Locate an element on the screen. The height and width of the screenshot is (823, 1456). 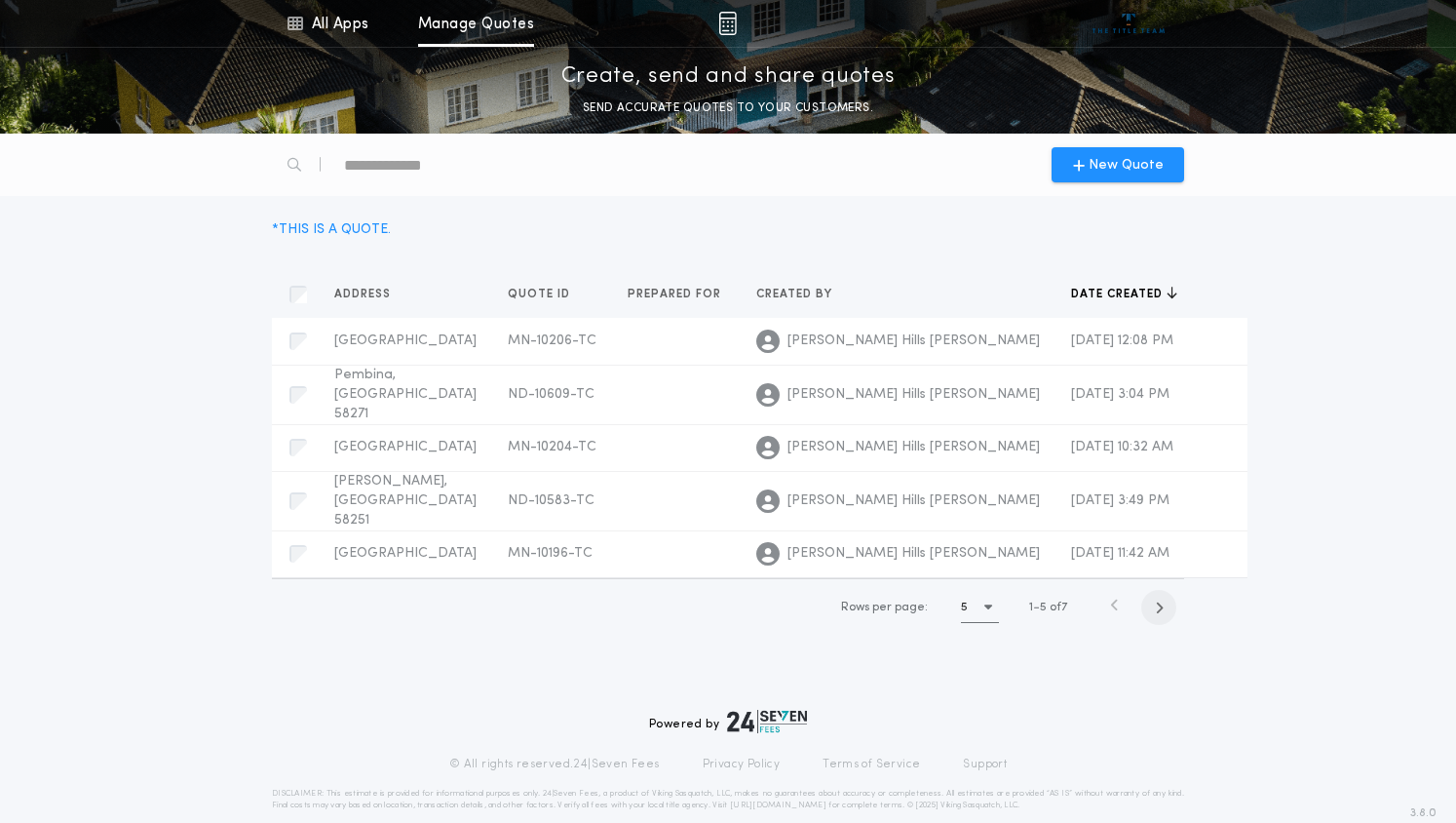
button: 5 is located at coordinates (980, 607).